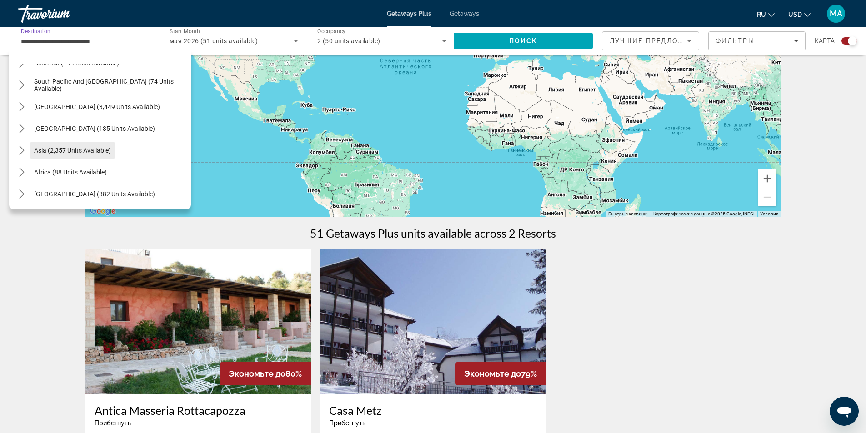 Image resolution: width=866 pixels, height=433 pixels. What do you see at coordinates (836, 14) in the screenshot?
I see `span: MA` at bounding box center [836, 14].